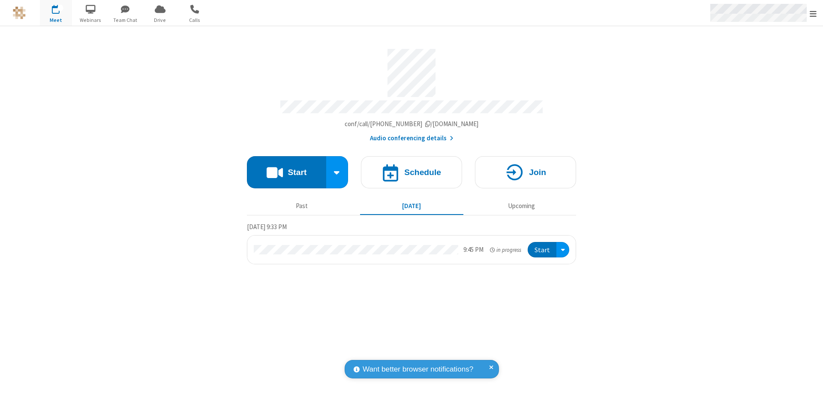 Image resolution: width=823 pixels, height=393 pixels. What do you see at coordinates (302, 206) in the screenshot?
I see `button: Past` at bounding box center [302, 206].